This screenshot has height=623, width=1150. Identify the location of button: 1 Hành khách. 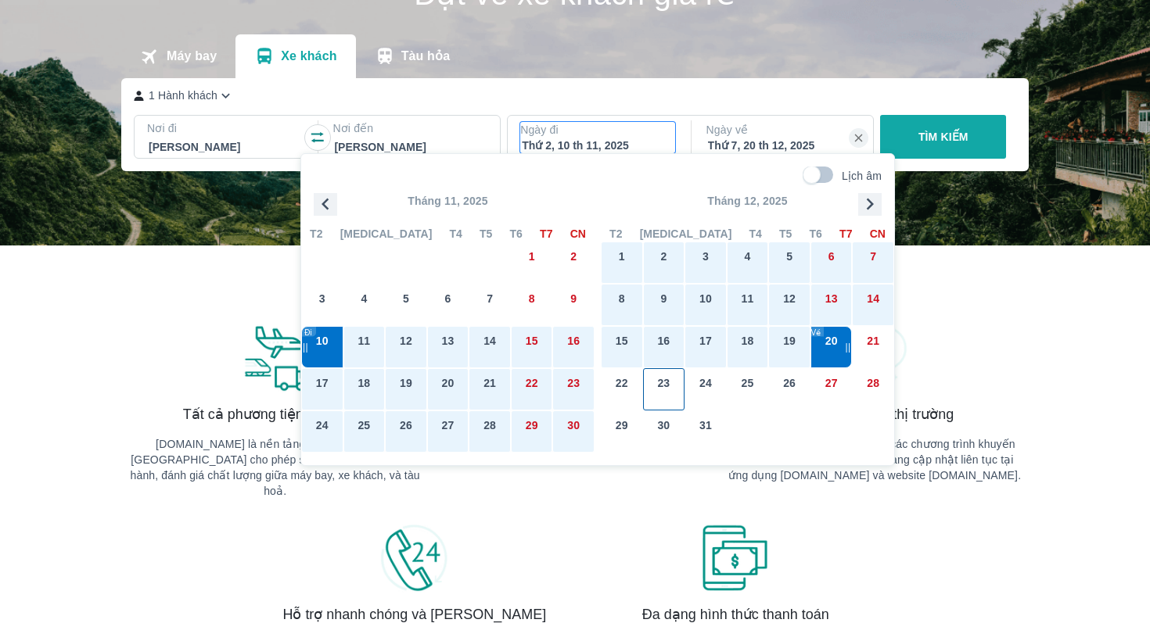
(184, 95).